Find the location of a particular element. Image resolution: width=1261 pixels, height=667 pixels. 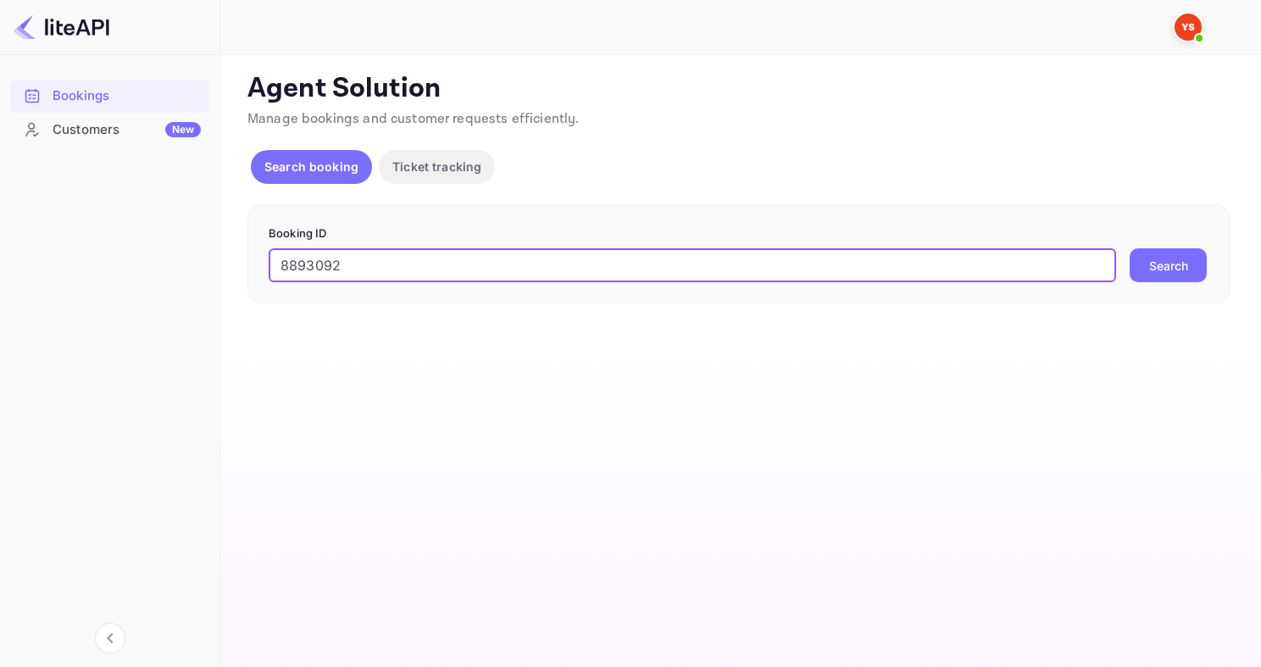

p: Booking ID is located at coordinates (739, 234).